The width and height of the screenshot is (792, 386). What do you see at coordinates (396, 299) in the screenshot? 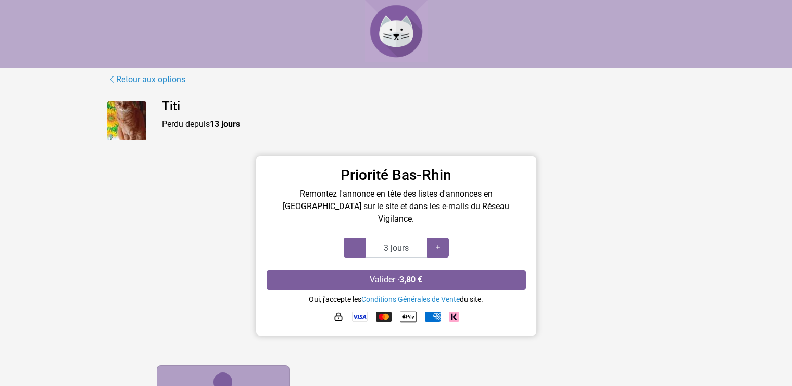
I see `small: Oui, j'accepte les du site.` at bounding box center [396, 299].